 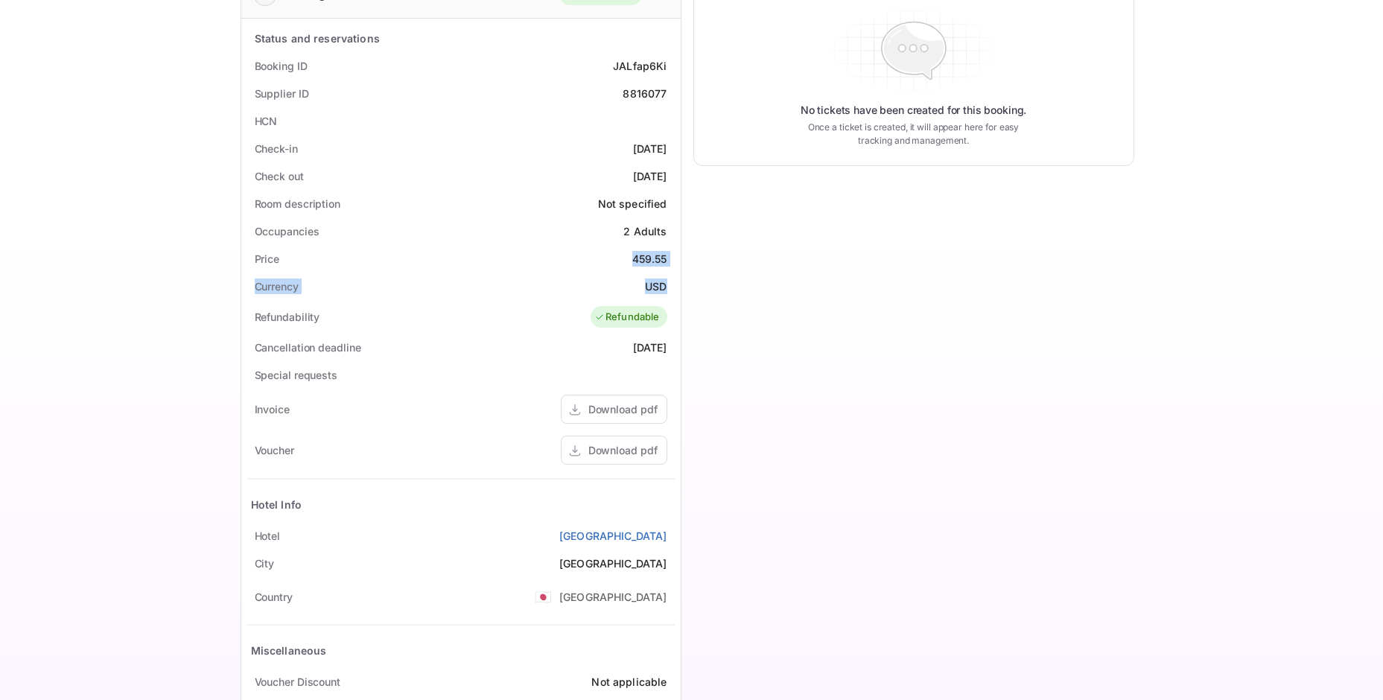 What do you see at coordinates (267, 535) in the screenshot?
I see `div: Hotel` at bounding box center [267, 535].